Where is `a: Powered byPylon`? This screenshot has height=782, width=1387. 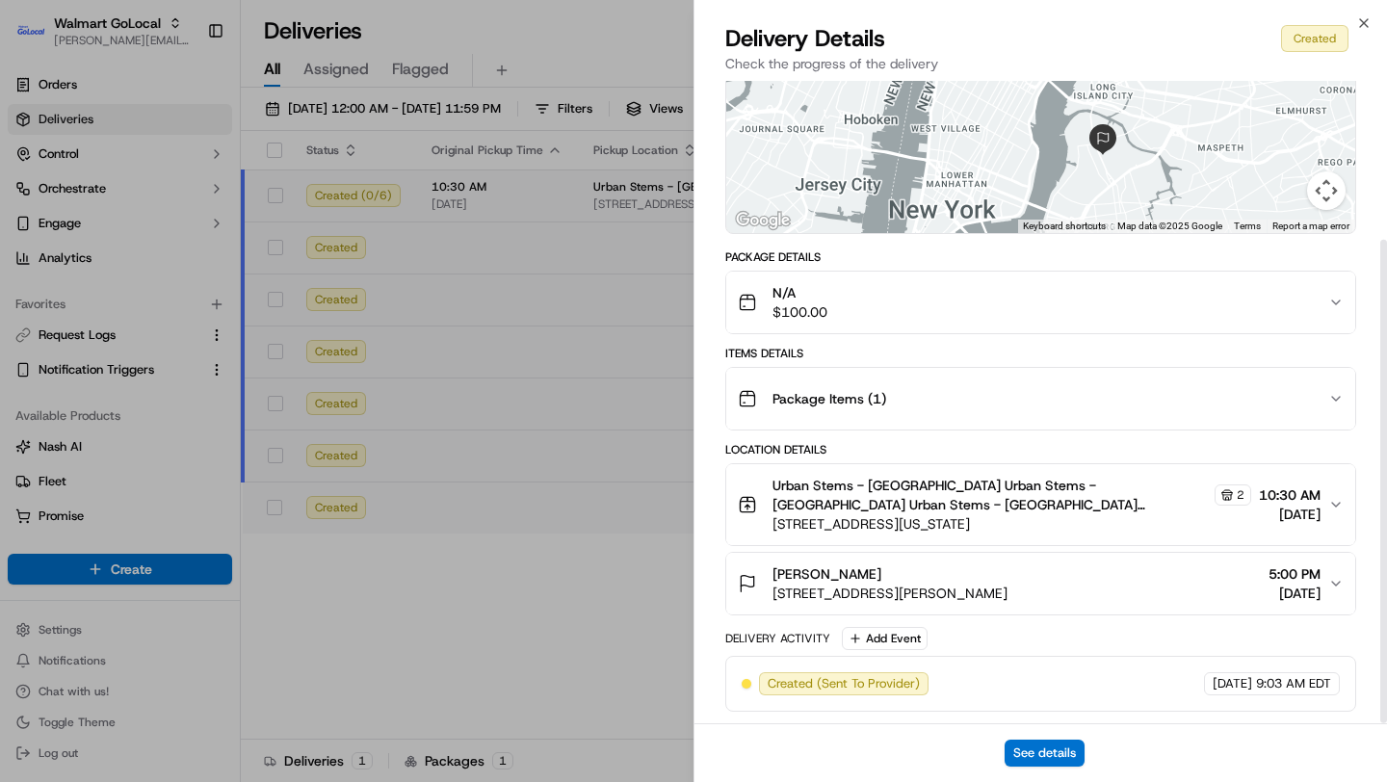 a: Powered byPylon is located at coordinates (184, 485).